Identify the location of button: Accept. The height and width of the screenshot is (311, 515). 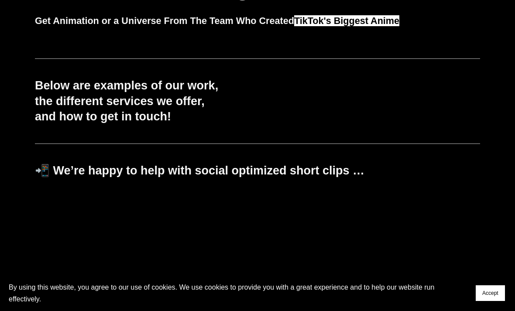
(490, 293).